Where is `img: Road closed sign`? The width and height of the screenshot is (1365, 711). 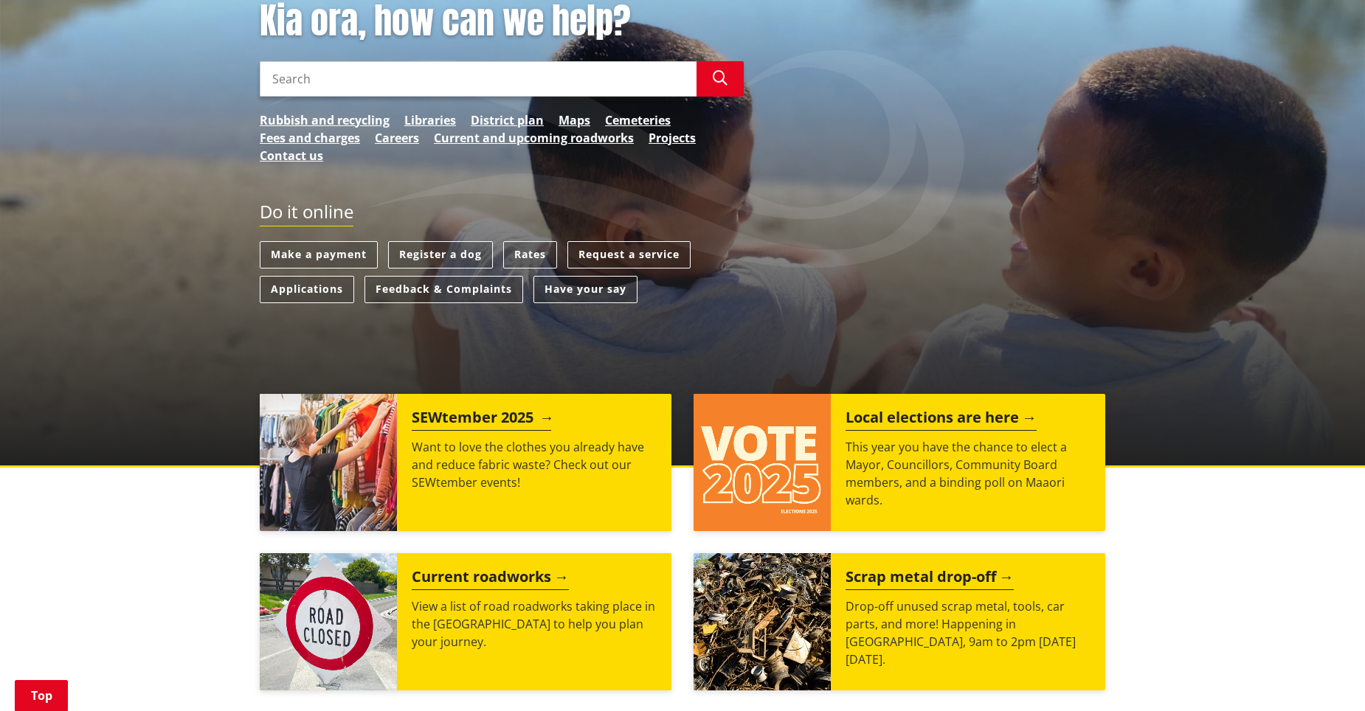 img: Road closed sign is located at coordinates (328, 622).